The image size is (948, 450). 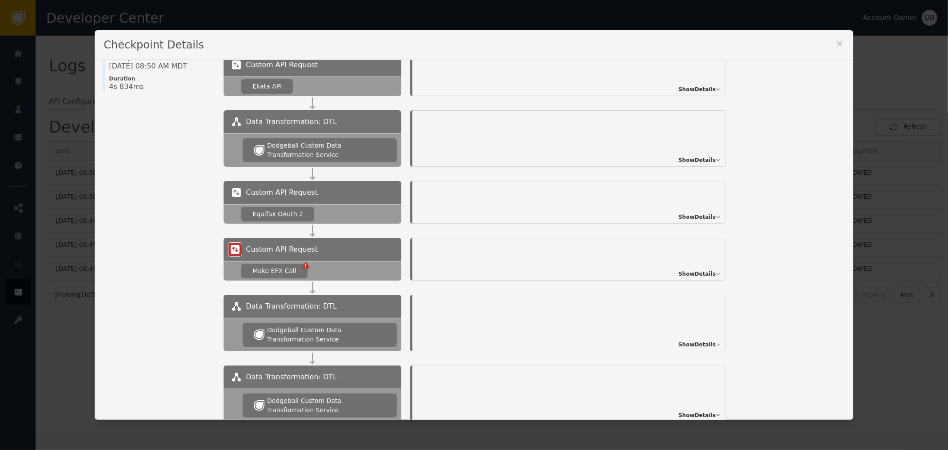 I want to click on div: Equifax OAuth 2, so click(x=278, y=214).